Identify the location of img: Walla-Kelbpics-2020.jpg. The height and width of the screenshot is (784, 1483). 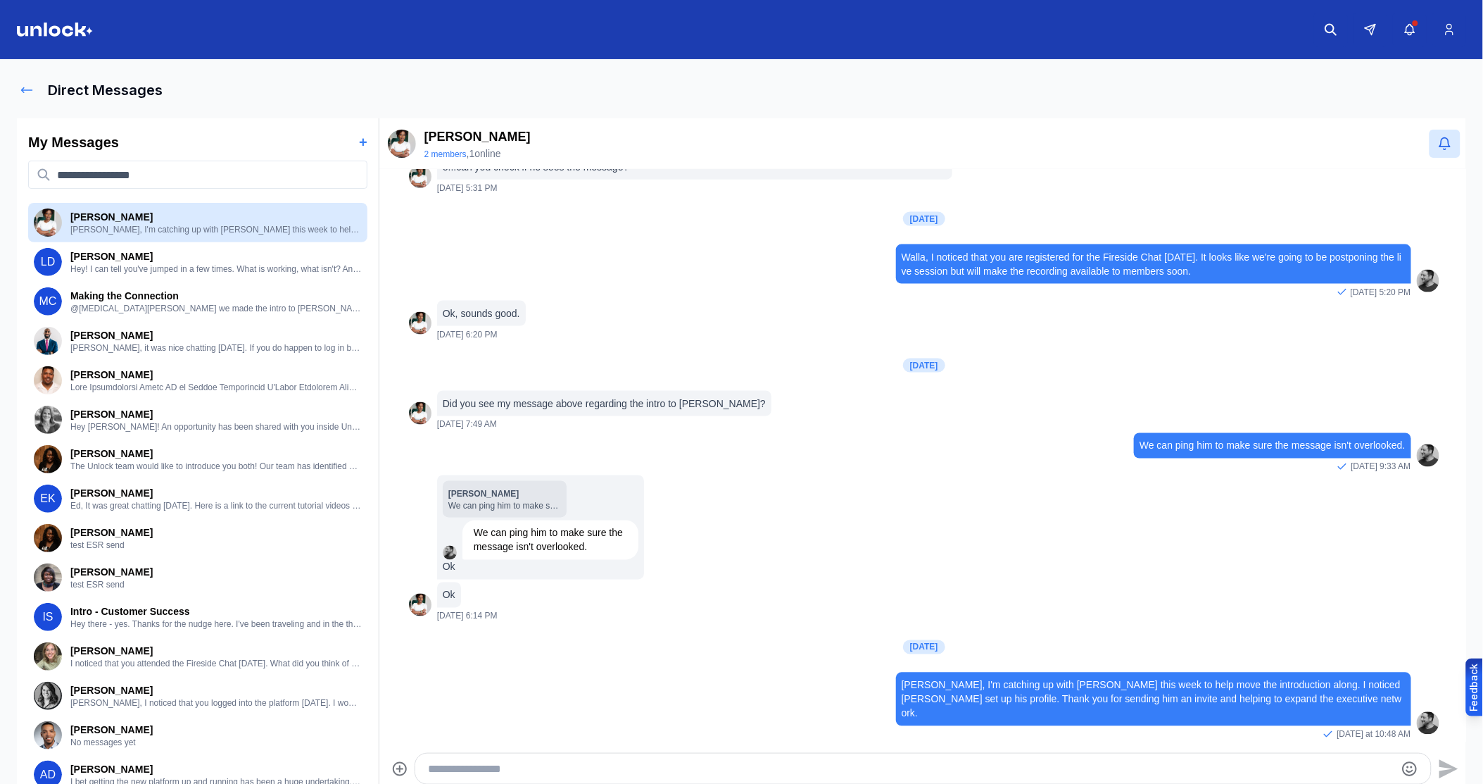
(402, 144).